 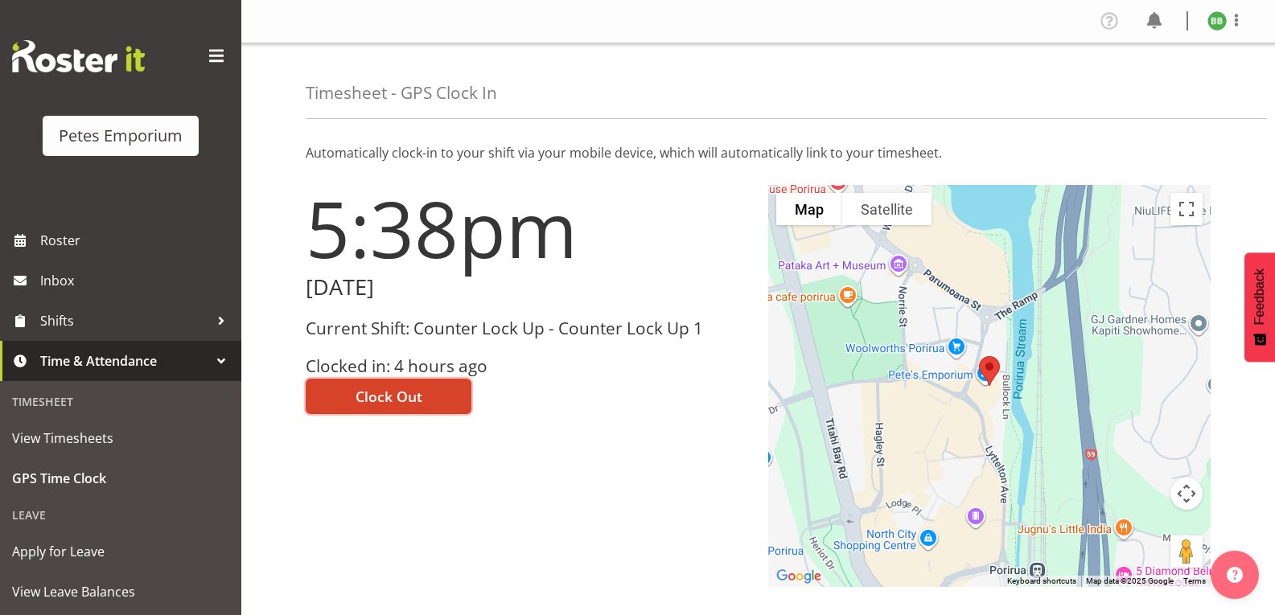 I want to click on img: help-xxl-2.png, so click(x=1235, y=575).